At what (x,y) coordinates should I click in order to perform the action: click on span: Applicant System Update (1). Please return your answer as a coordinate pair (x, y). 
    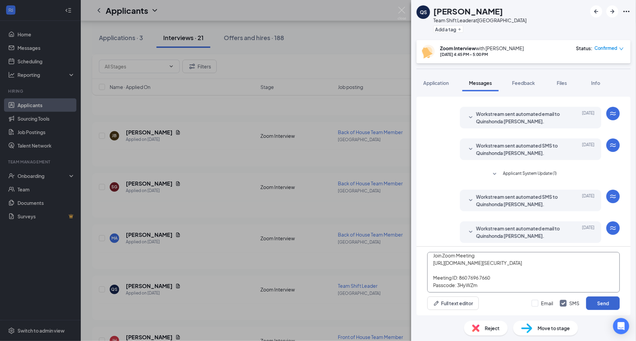
    Looking at the image, I should click on (530, 174).